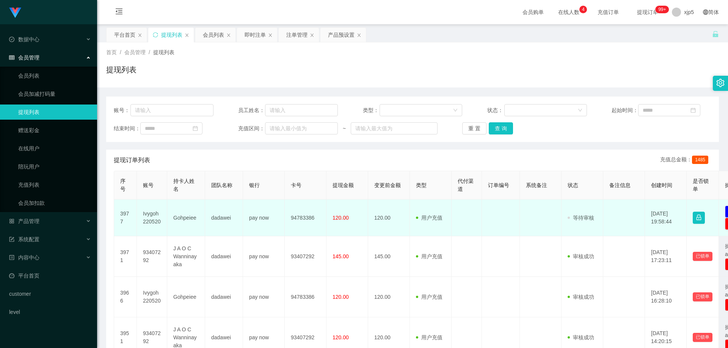 This screenshot has height=348, width=728. I want to click on i: 图标: appstore-o, so click(12, 221).